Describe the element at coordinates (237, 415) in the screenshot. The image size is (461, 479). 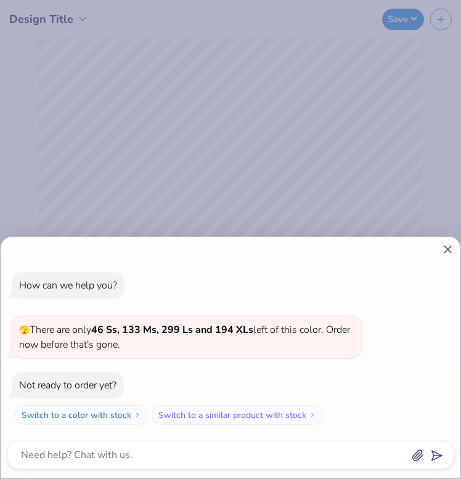
I see `button: Switch to a similar product with stock` at that location.